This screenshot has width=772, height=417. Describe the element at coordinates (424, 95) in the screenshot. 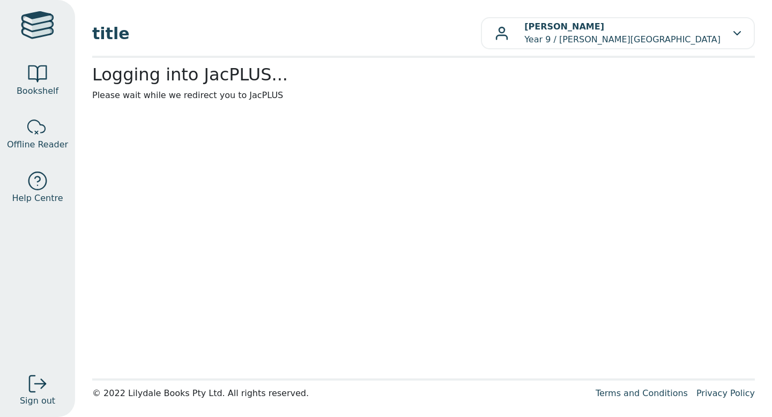

I see `p: Please wait while we redirect you to JacPLUS` at that location.